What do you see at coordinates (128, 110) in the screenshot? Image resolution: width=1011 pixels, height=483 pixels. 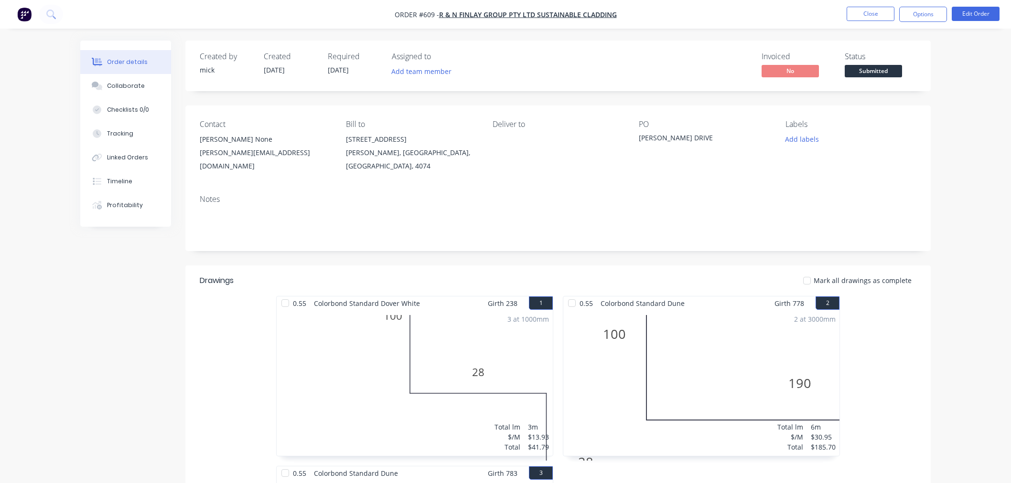 I see `div: Checklists 0/0` at bounding box center [128, 110].